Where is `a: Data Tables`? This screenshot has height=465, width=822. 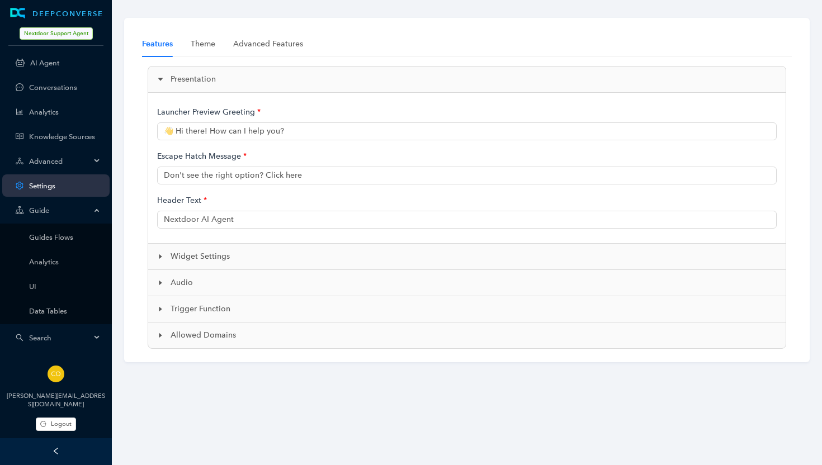 a: Data Tables is located at coordinates (65, 311).